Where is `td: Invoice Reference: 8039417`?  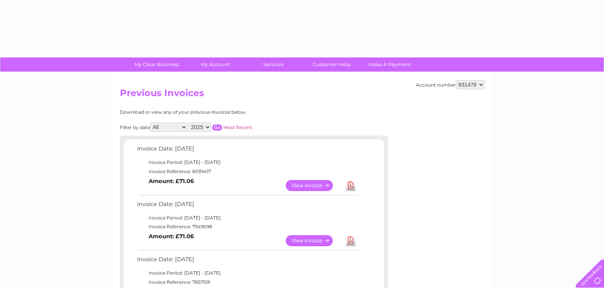 td: Invoice Reference: 8039417 is located at coordinates (247, 172).